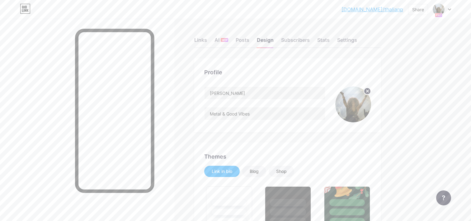 Image resolution: width=471 pixels, height=221 pixels. I want to click on div: Share, so click(418, 9).